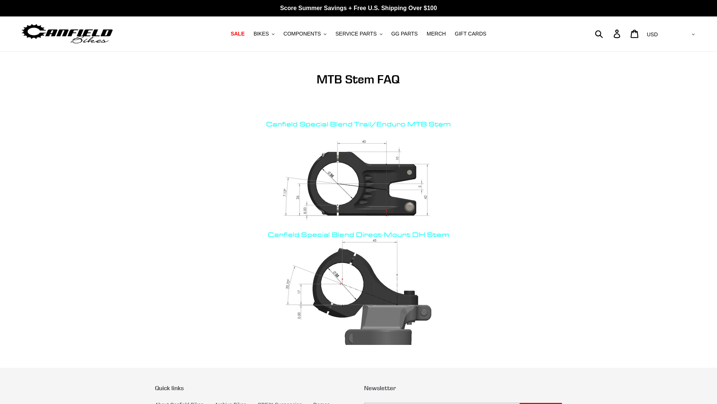  I want to click on a: GG PARTS, so click(405, 34).